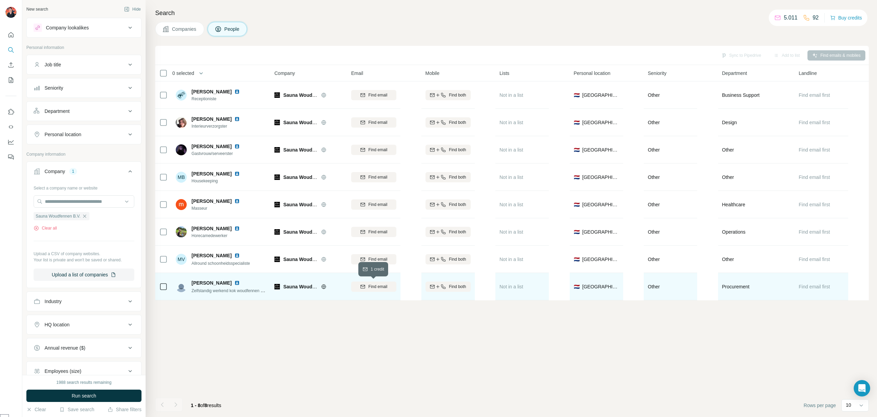 The image size is (877, 417). Describe the element at coordinates (84, 396) in the screenshot. I see `span: Run search` at that location.